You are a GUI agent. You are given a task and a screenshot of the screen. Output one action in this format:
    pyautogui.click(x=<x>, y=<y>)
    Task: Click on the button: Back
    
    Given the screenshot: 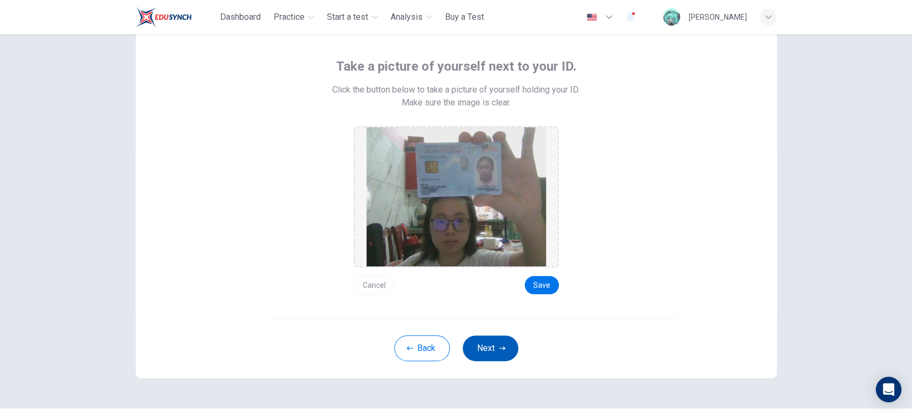 What is the action you would take?
    pyautogui.click(x=422, y=348)
    